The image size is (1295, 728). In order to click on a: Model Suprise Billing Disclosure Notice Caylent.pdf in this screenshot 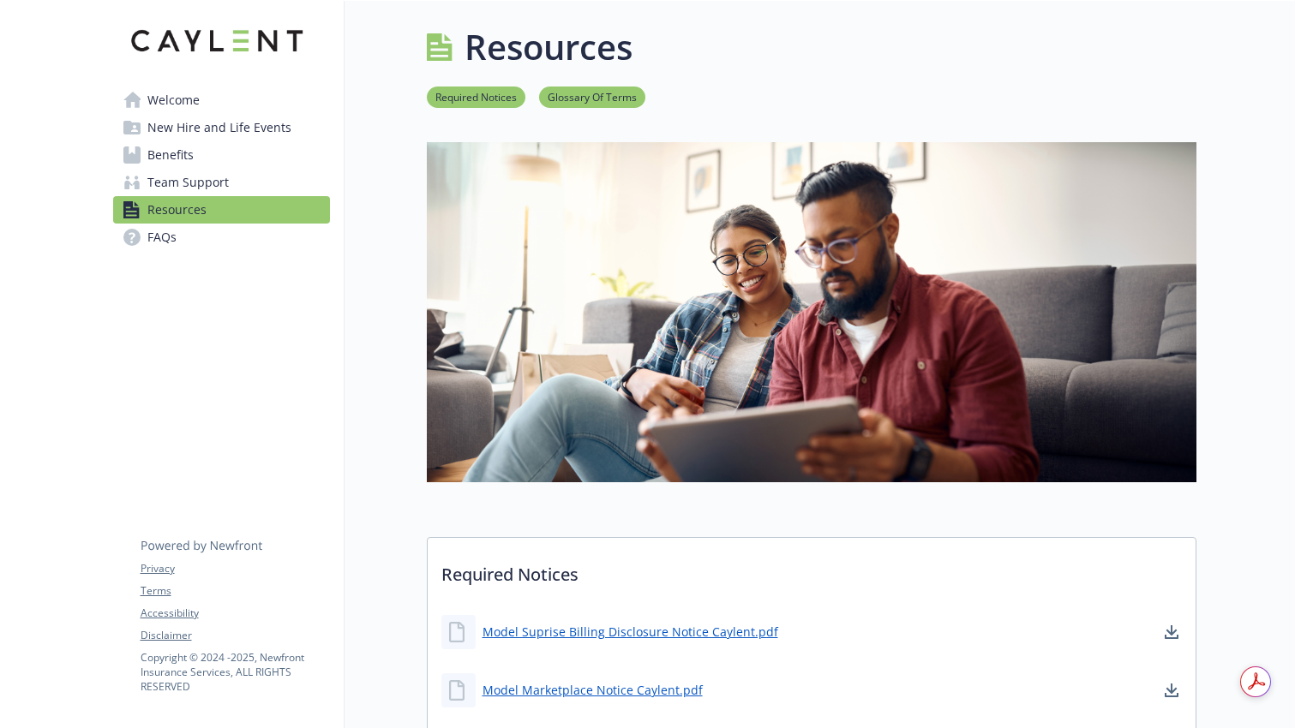, I will do `click(630, 632)`.